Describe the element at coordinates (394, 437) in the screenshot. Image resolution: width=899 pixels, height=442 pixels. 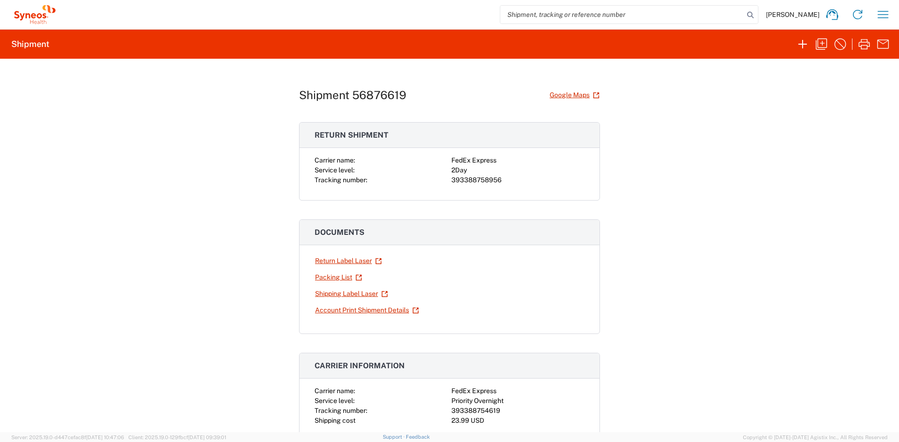
I see `a: Support` at that location.